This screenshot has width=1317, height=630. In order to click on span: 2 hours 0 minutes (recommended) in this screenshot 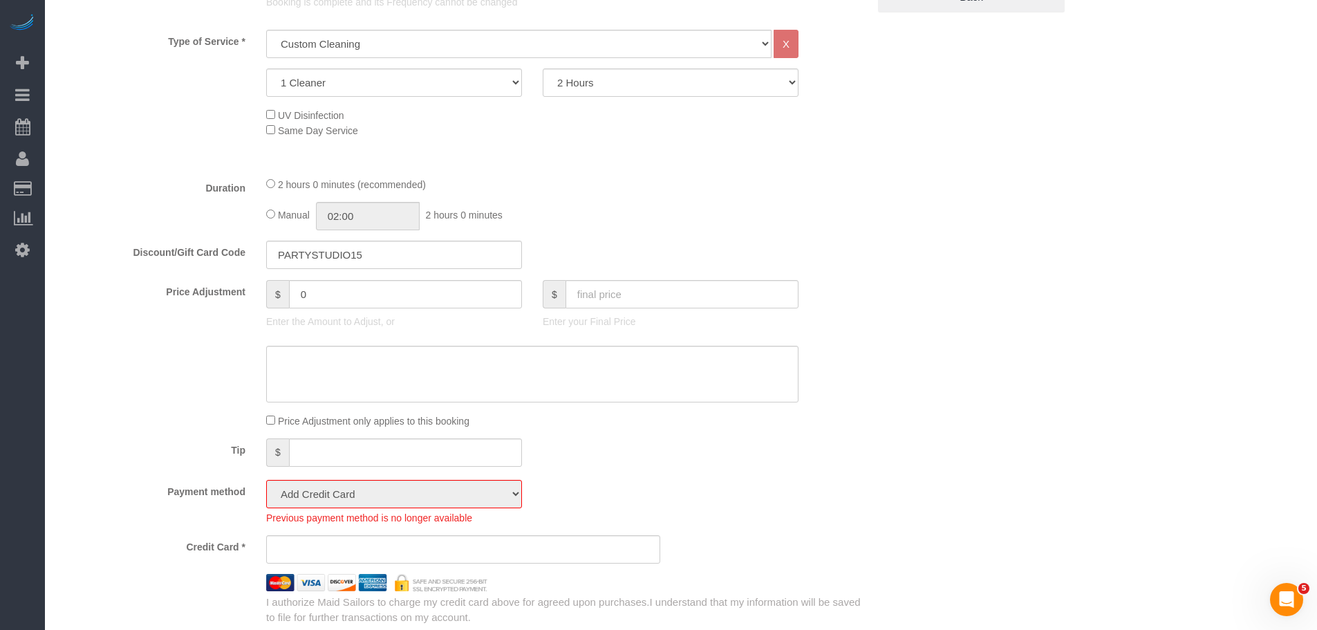, I will do `click(352, 185)`.